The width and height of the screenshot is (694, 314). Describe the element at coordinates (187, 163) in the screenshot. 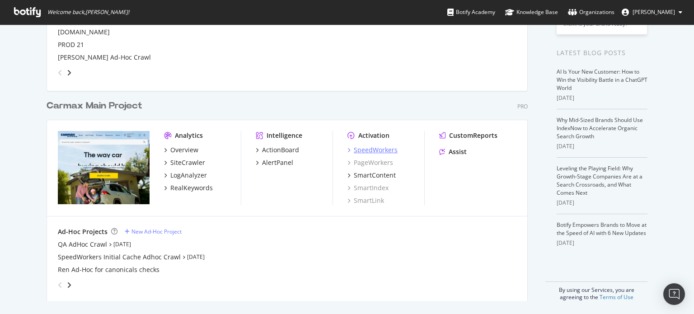

I see `div: SiteCrawler` at that location.